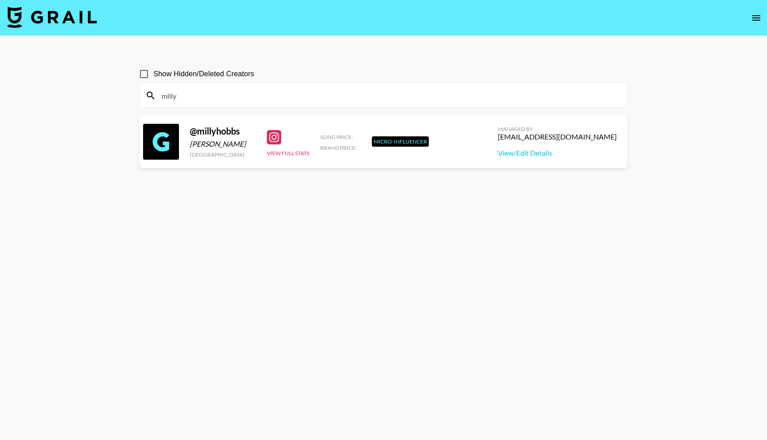 This screenshot has width=767, height=440. I want to click on a: View/Edit Details, so click(557, 153).